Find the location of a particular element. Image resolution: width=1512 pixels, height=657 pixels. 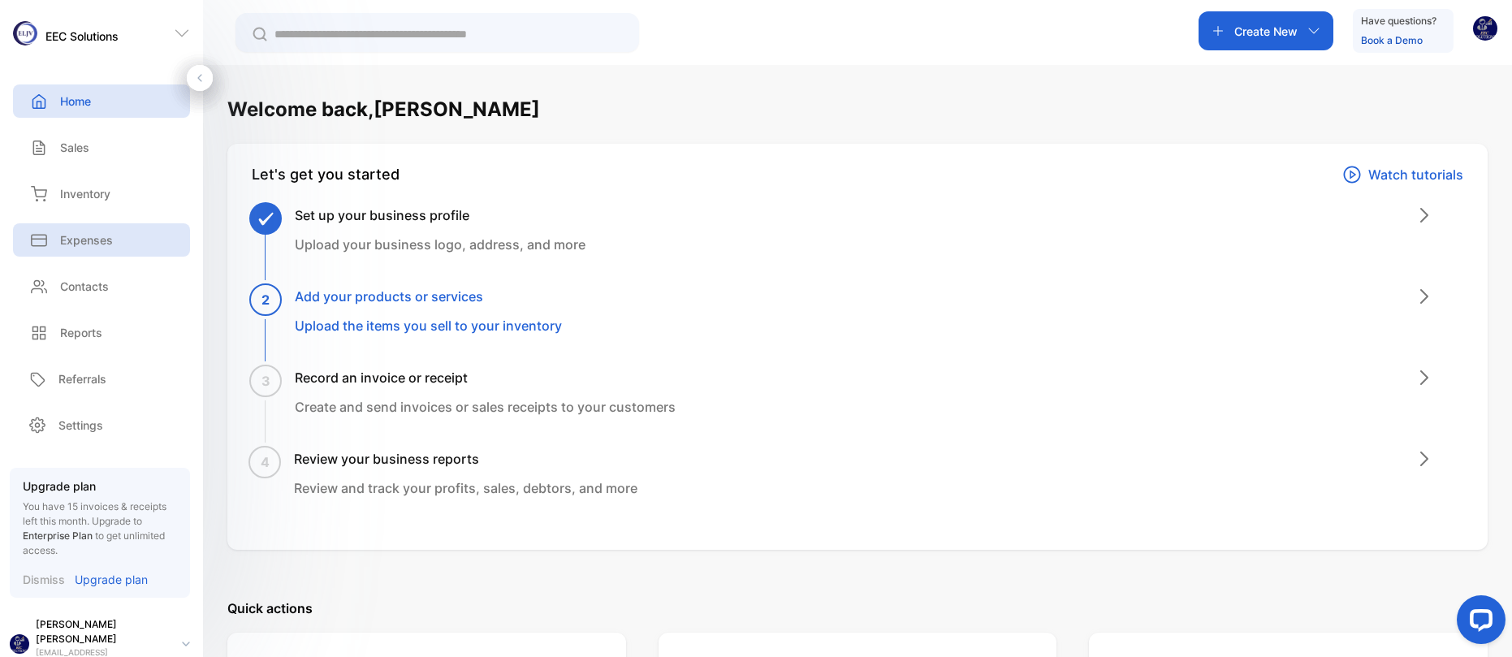

h3: Set up your business profile is located at coordinates (440, 215).